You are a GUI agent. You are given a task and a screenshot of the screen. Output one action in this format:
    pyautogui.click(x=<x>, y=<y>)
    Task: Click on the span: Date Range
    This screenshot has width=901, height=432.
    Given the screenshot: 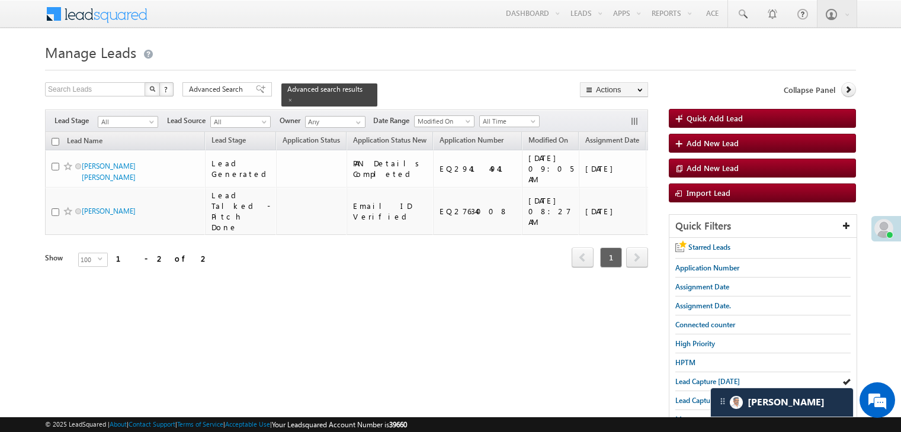 What is the action you would take?
    pyautogui.click(x=393, y=121)
    